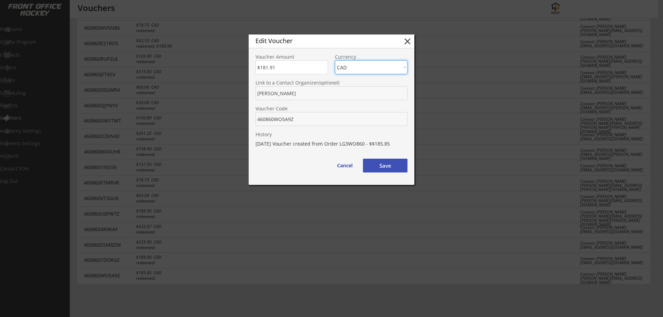 The height and width of the screenshot is (317, 663). What do you see at coordinates (331, 83) in the screenshot?
I see `div: Link to a Contact Organizer` at bounding box center [331, 83].